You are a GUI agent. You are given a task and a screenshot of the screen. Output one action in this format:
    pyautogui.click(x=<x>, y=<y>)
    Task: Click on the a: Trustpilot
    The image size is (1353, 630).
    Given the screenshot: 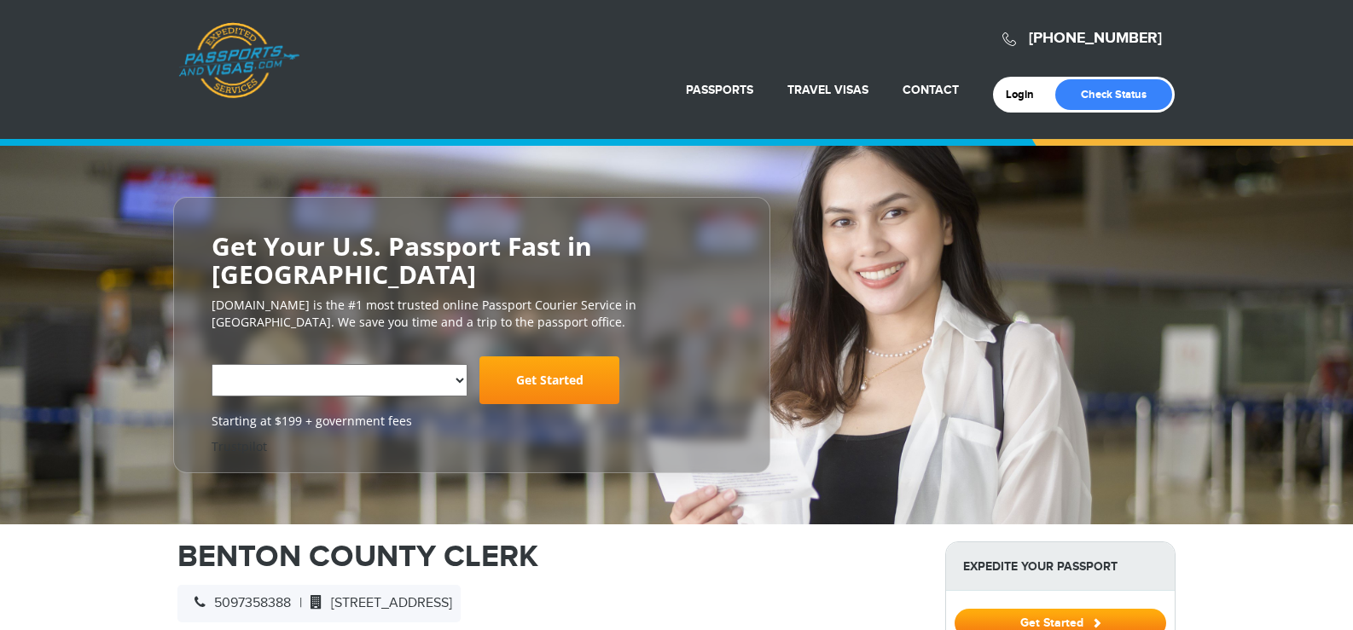 What is the action you would take?
    pyautogui.click(x=239, y=446)
    